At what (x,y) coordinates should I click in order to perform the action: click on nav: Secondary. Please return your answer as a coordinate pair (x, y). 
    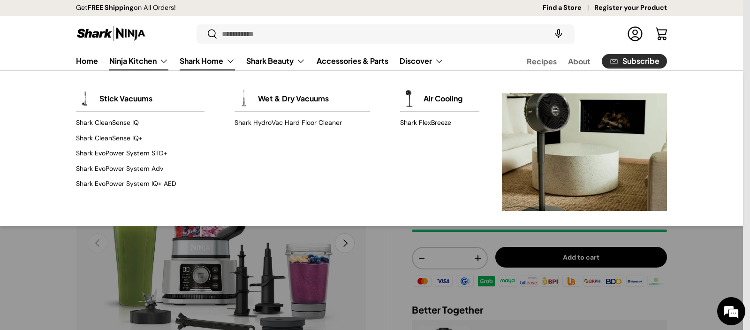
    Looking at the image, I should click on (586, 61).